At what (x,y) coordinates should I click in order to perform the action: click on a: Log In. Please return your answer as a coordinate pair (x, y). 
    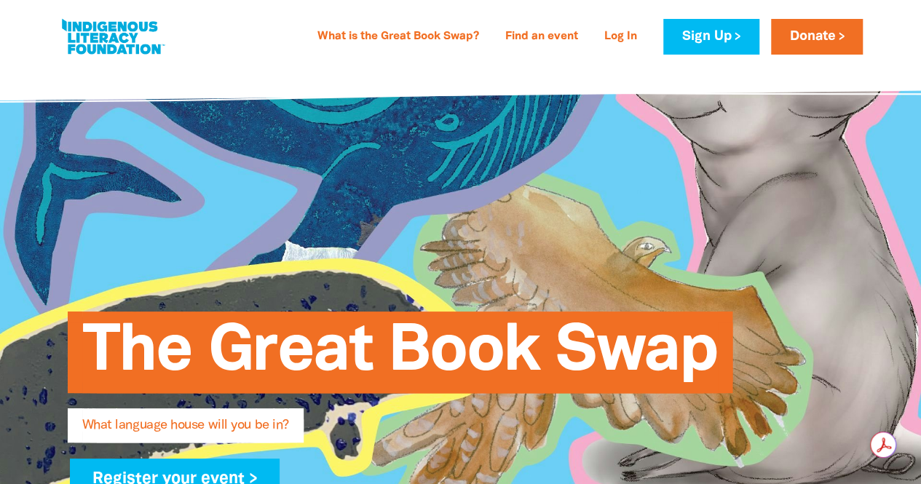
    Looking at the image, I should click on (621, 37).